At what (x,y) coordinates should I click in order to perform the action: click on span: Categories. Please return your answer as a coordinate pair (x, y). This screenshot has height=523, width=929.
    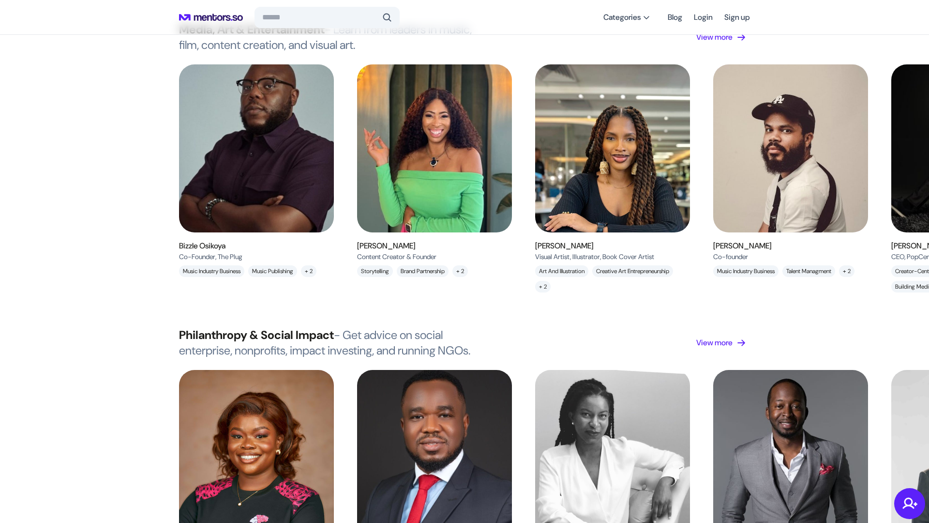
    Looking at the image, I should click on (622, 17).